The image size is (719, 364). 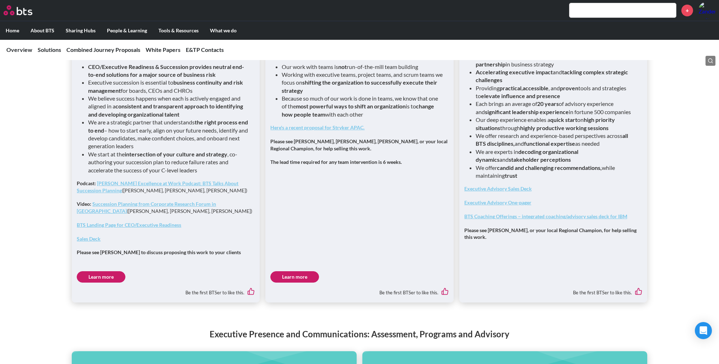 I want to click on strong: practical, so click(x=511, y=88).